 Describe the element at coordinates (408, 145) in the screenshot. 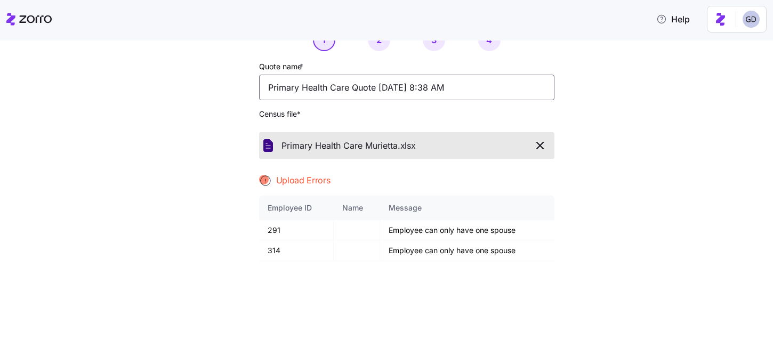

I see `span: xlsx` at that location.